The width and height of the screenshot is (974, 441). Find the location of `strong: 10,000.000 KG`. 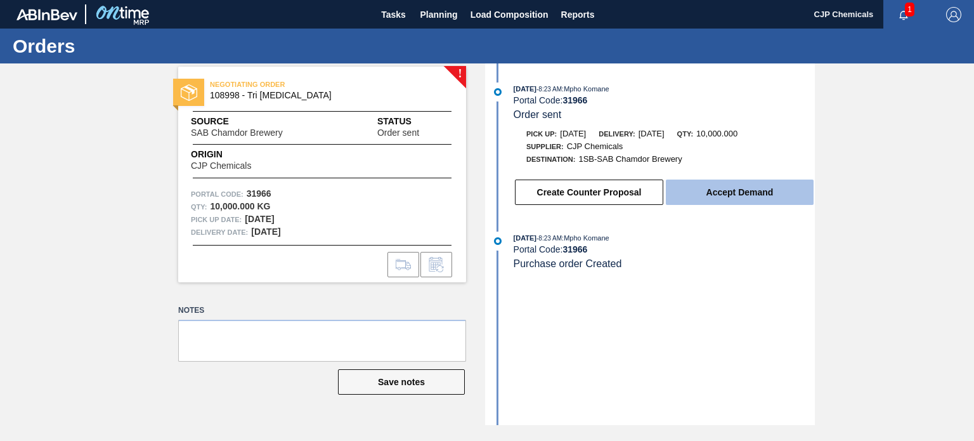

strong: 10,000.000 KG is located at coordinates (240, 206).